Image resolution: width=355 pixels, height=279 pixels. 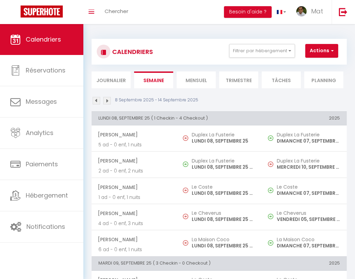 What do you see at coordinates (134, 223) in the screenshot?
I see `p: 4 ad - 0 enf, 3 nuits` at bounding box center [134, 223].